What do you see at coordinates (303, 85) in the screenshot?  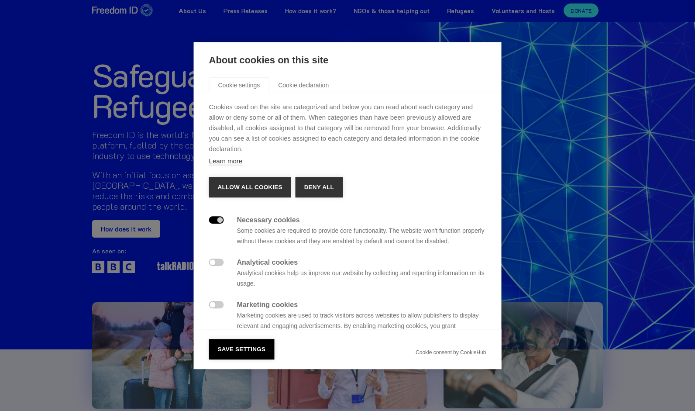 I see `a: Cookie declaration` at bounding box center [303, 85].